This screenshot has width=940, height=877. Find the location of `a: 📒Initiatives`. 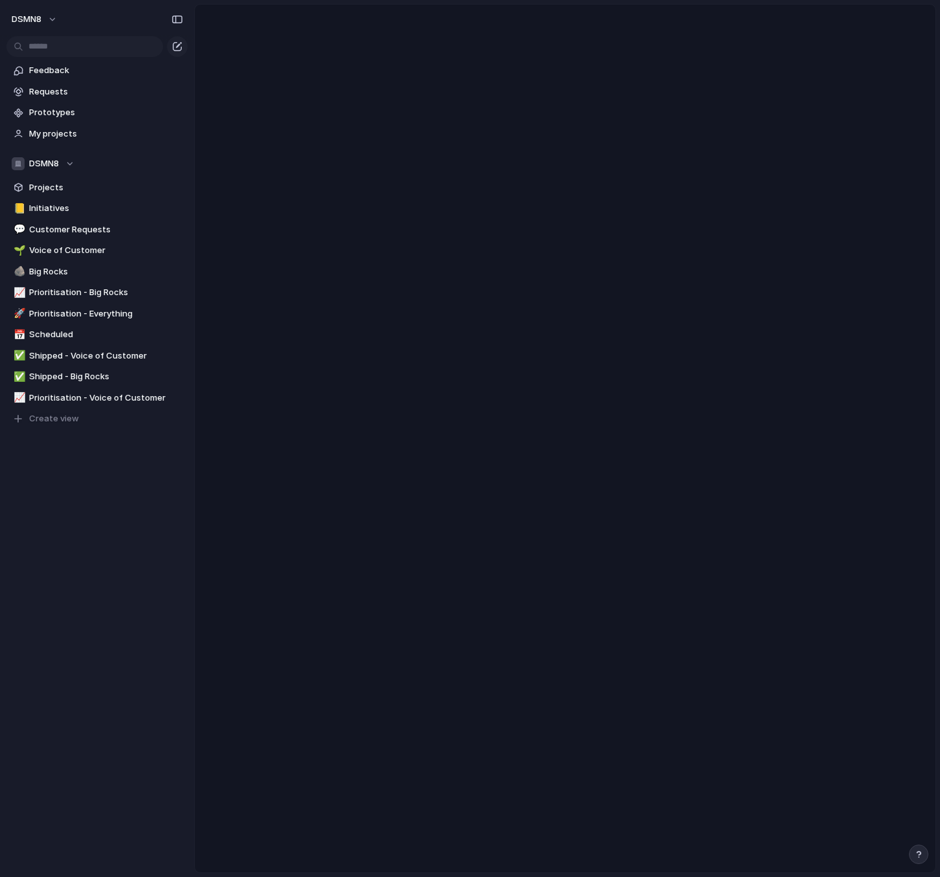

a: 📒Initiatives is located at coordinates (97, 208).